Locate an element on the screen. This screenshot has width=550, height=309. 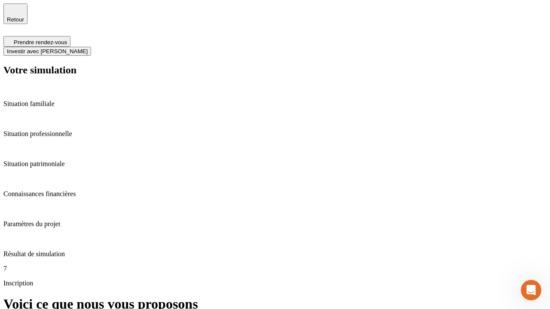
p: Situation familiale is located at coordinates (275, 104).